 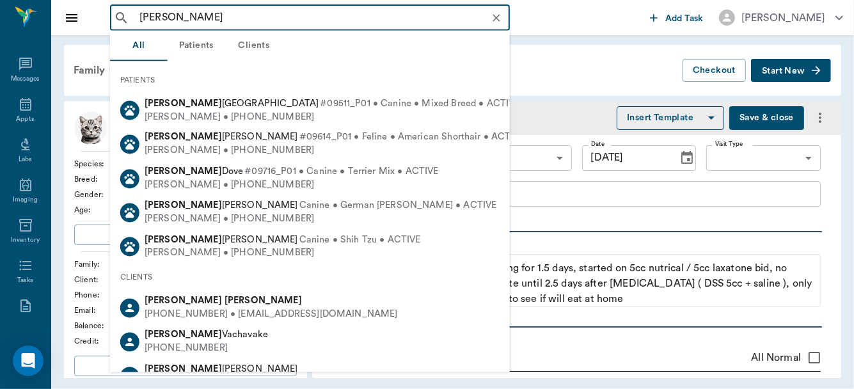 I want to click on input: MM/DD/YYYY, so click(x=625, y=158).